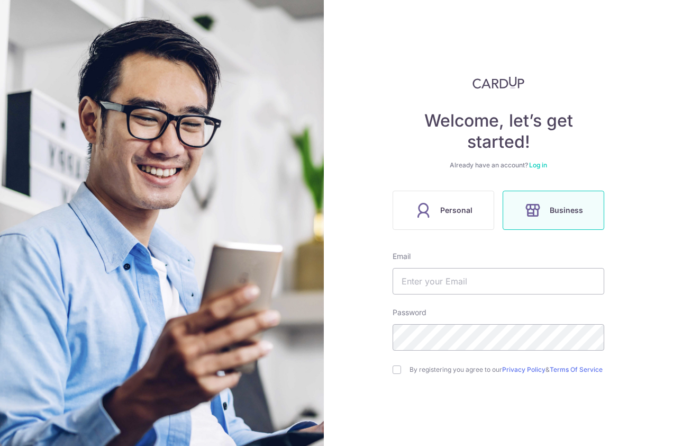  I want to click on img: CardUp Logo, so click(499, 83).